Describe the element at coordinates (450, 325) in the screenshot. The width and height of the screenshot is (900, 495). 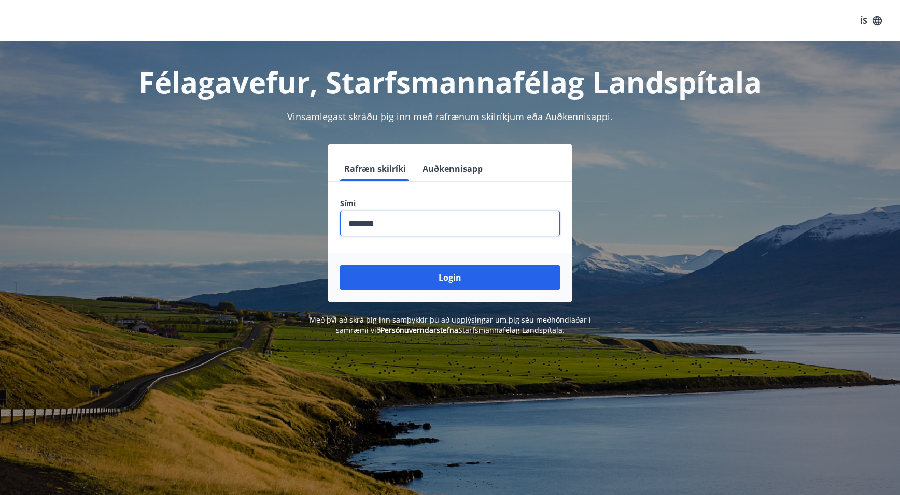
I see `span: Með því að skrá þig inn samþykkir þú að upplýsingar um þig séu meðhöndlaðar í samræmi við Starfsm...` at that location.